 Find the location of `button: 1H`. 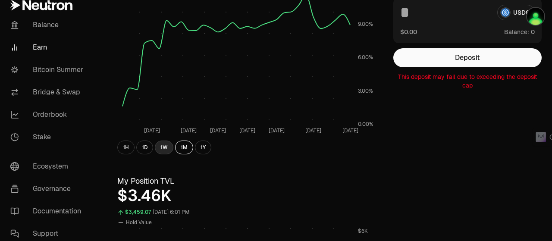

button: 1H is located at coordinates (126, 148).